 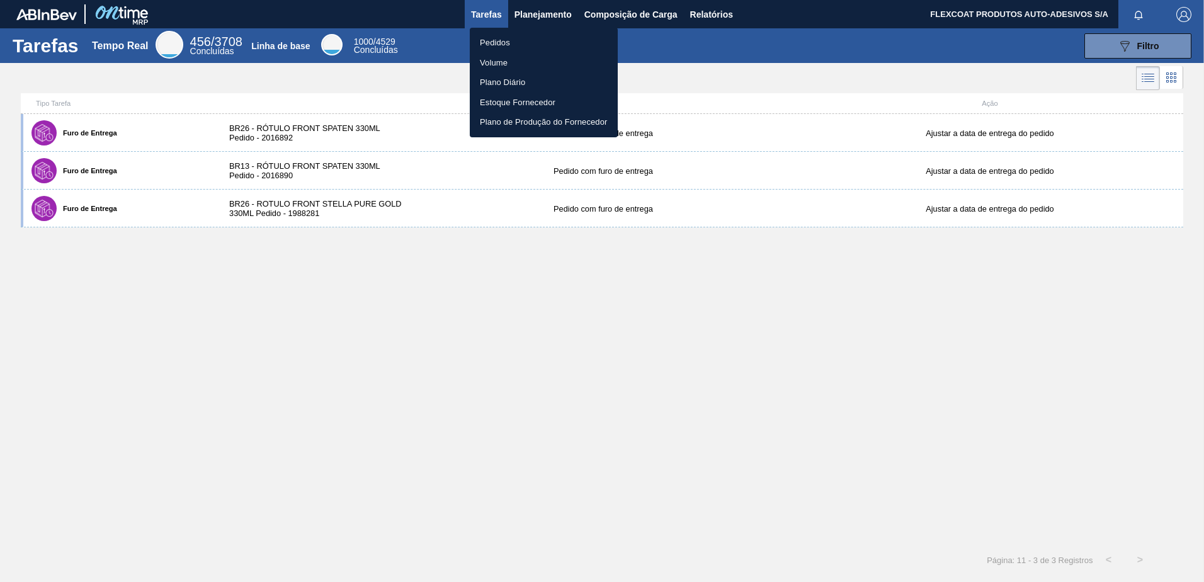 I want to click on li: Volume, so click(x=544, y=63).